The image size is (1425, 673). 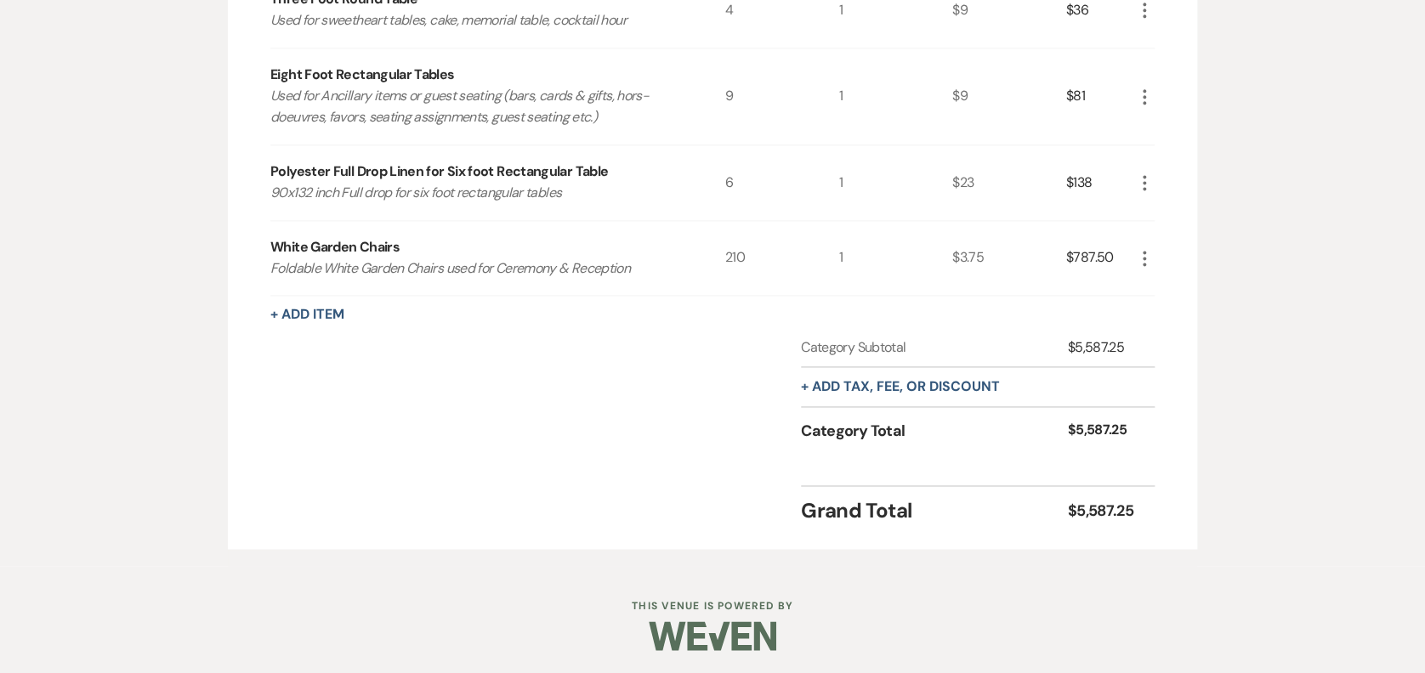 I want to click on button: + Add tax, fee, or discount, so click(x=900, y=387).